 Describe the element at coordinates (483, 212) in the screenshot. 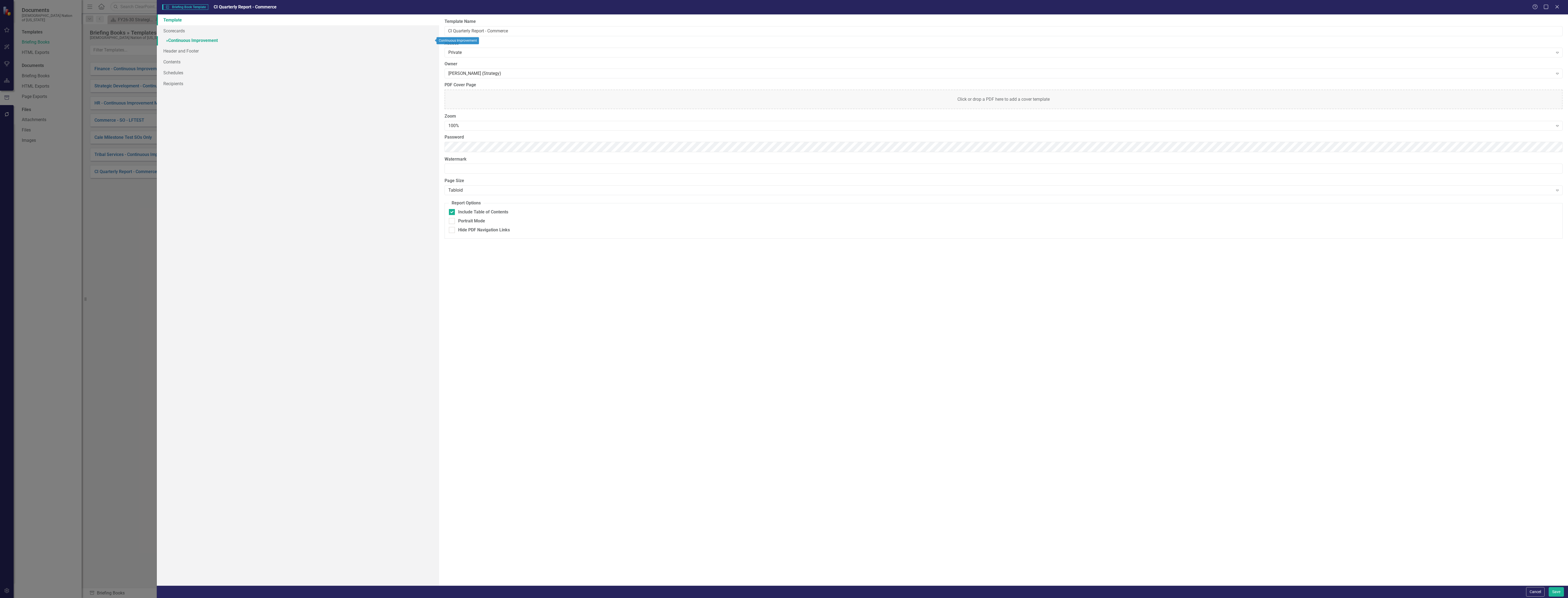

I see `div: Include Table of Contents` at that location.